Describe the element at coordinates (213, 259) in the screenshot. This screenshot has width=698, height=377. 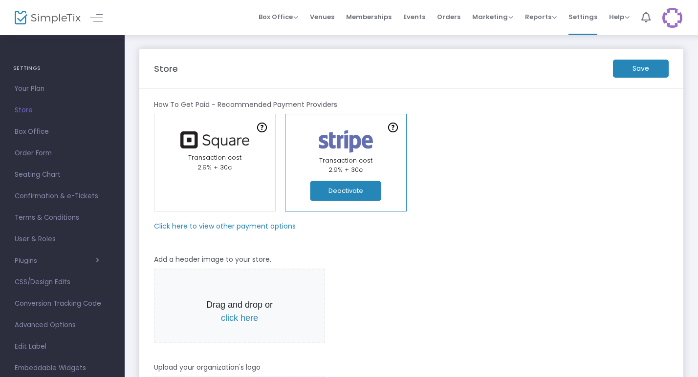
I see `m-panel-subtitle: Add a header image to your store.` at that location.